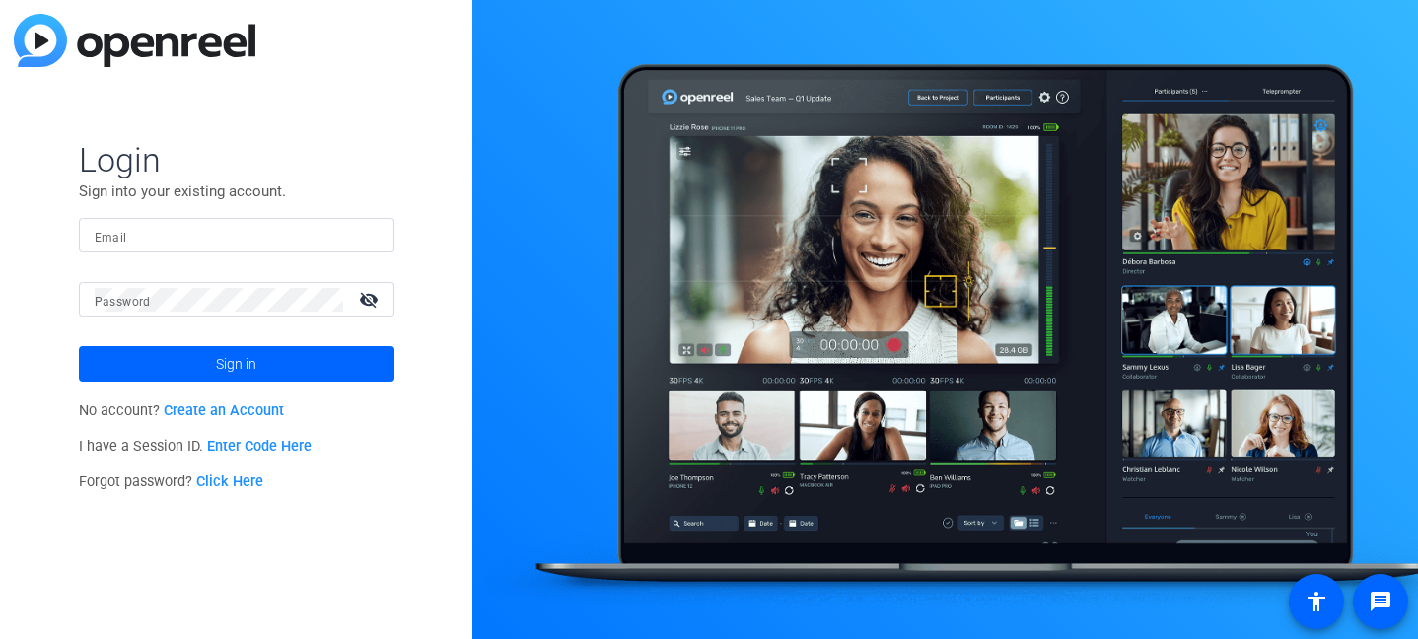 This screenshot has width=1418, height=639. What do you see at coordinates (259, 446) in the screenshot?
I see `a: Enter Code Here` at bounding box center [259, 446].